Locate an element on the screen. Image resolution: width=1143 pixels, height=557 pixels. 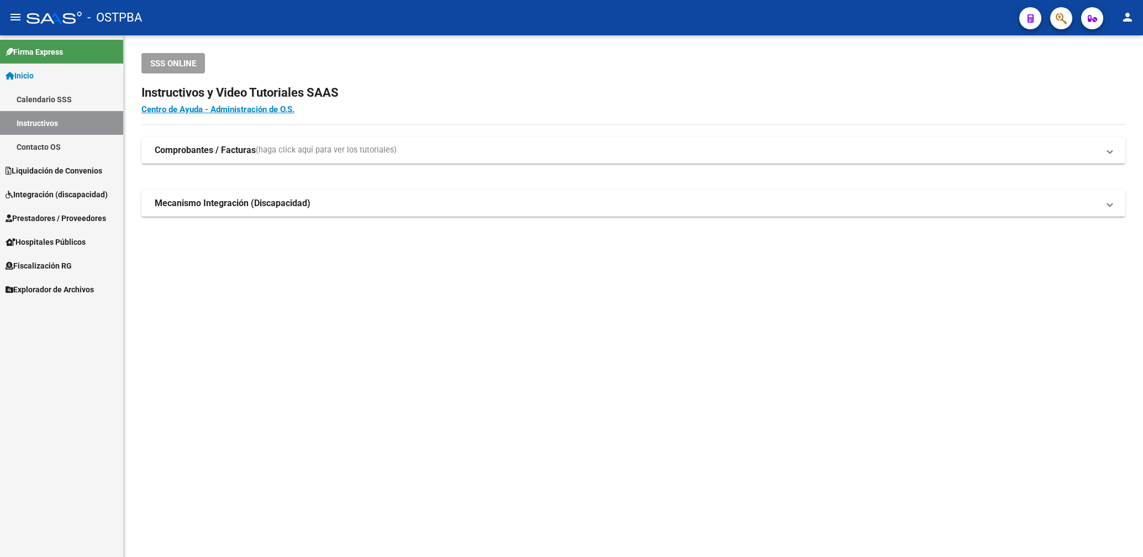
mat-icon: menu is located at coordinates (15, 17).